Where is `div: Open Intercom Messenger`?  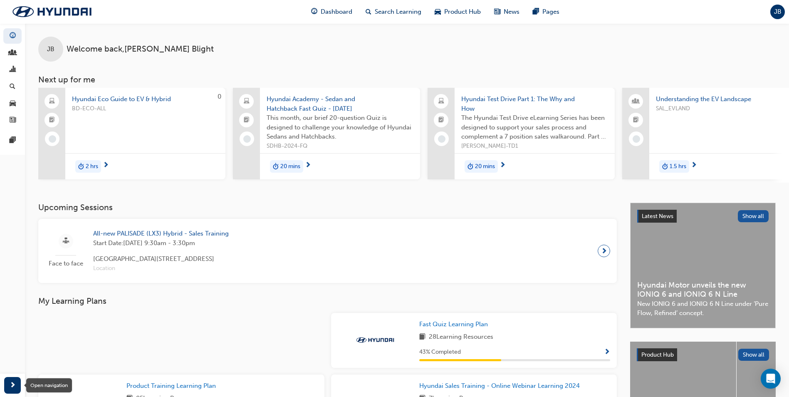
div: Open Intercom Messenger is located at coordinates (771, 378).